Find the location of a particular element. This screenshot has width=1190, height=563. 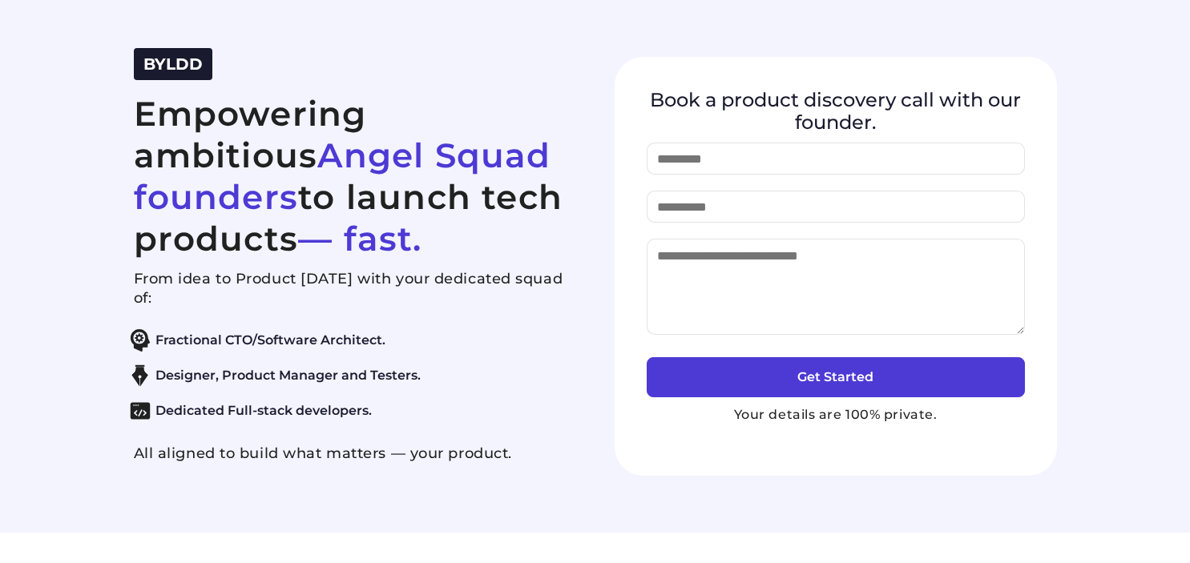

p: All aligned to build what matters — your product. is located at coordinates (355, 454).